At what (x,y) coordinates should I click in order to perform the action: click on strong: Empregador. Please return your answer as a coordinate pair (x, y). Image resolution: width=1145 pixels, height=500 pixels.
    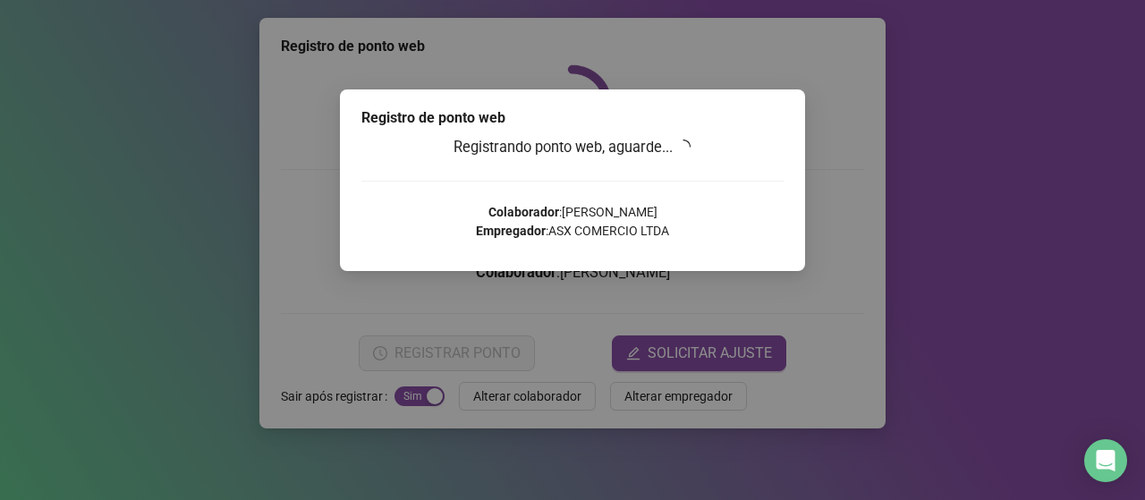
    Looking at the image, I should click on (511, 231).